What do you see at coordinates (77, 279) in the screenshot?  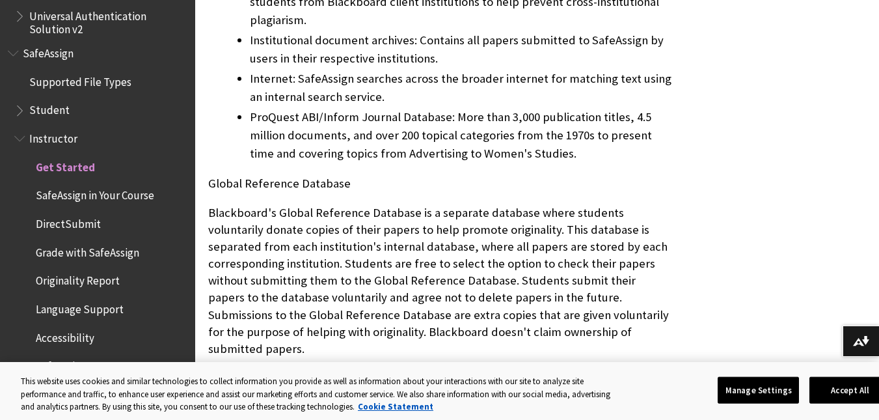 I see `span: Originality Report` at bounding box center [77, 279].